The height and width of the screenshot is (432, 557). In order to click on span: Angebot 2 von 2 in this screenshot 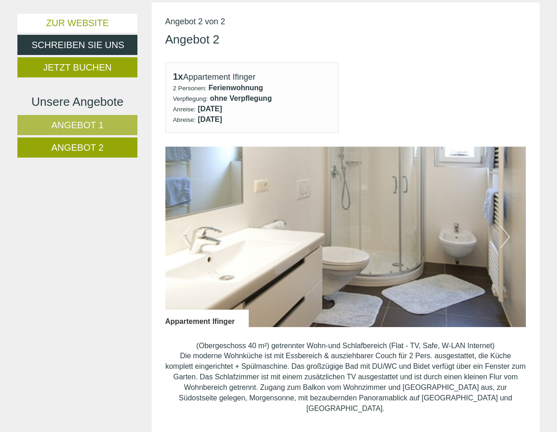, I will do `click(195, 22)`.